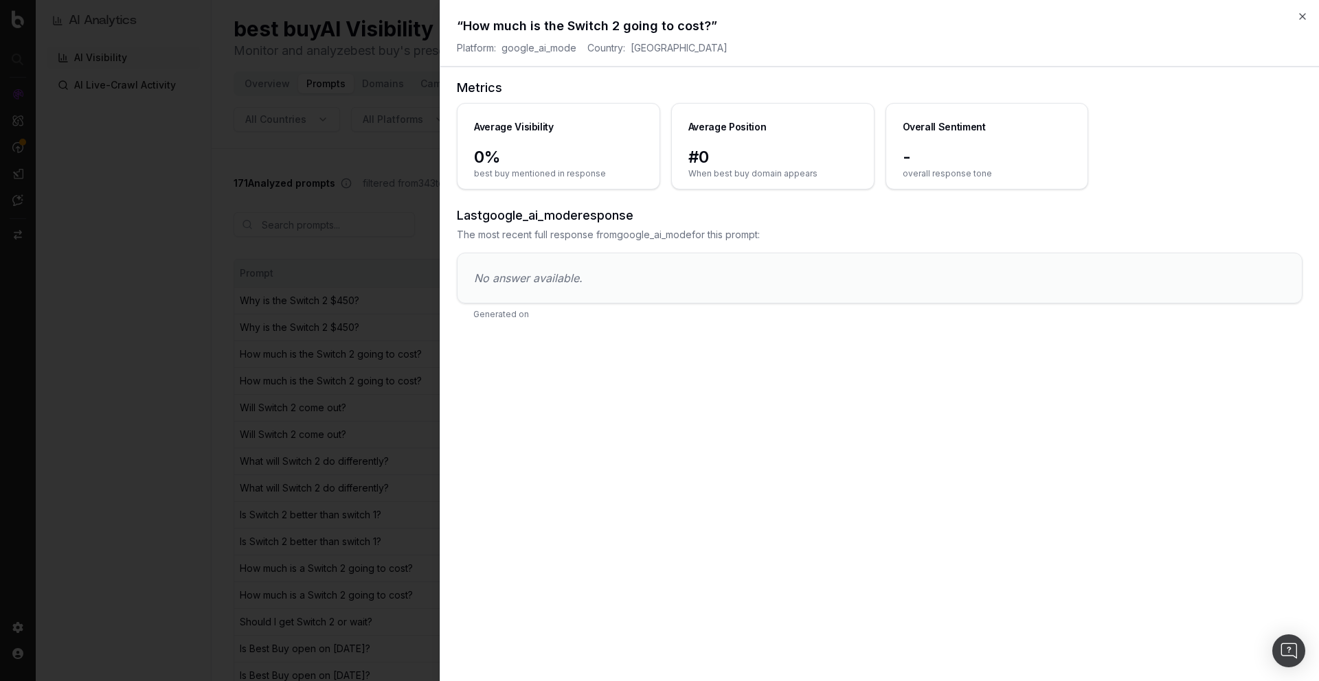  Describe the element at coordinates (606, 48) in the screenshot. I see `span: Country:` at that location.